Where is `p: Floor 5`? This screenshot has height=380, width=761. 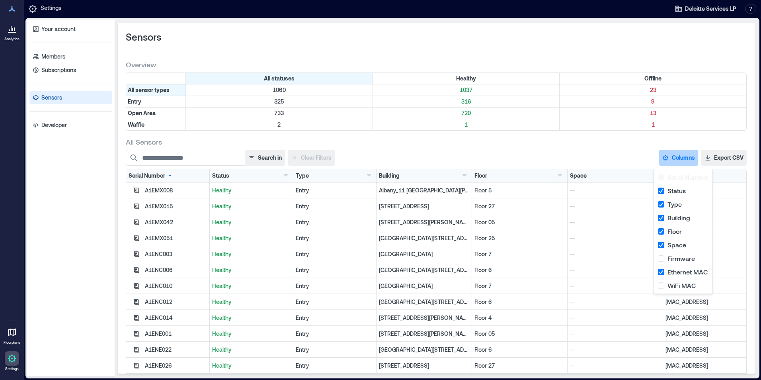
p: Floor 5 is located at coordinates (519, 190).